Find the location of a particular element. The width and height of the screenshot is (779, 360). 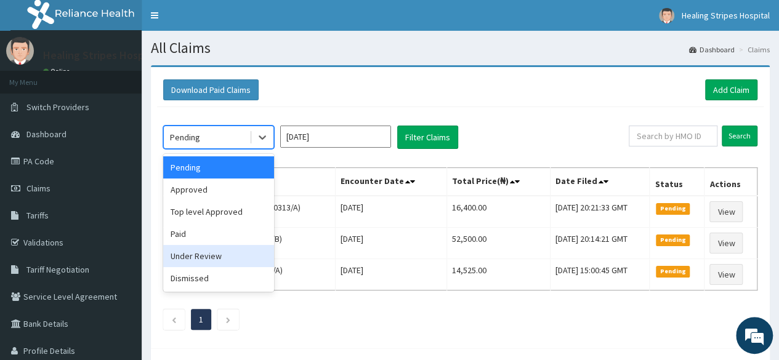

input: Select Month and Year is located at coordinates (335, 137).